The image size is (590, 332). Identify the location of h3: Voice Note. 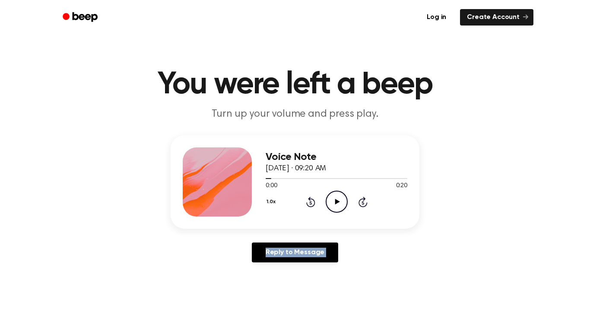
(337, 157).